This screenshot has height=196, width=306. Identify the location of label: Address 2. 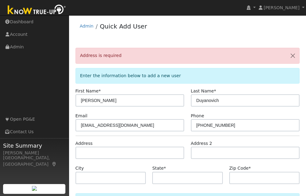
(201, 144).